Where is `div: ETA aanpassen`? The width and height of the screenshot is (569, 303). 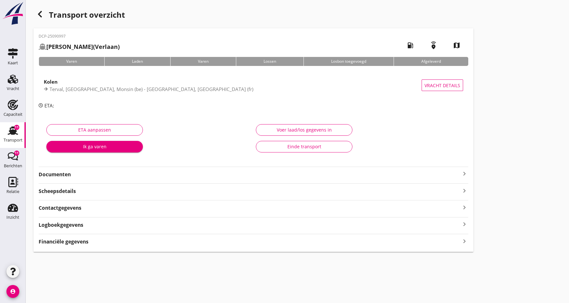
div: ETA aanpassen is located at coordinates (95, 130).